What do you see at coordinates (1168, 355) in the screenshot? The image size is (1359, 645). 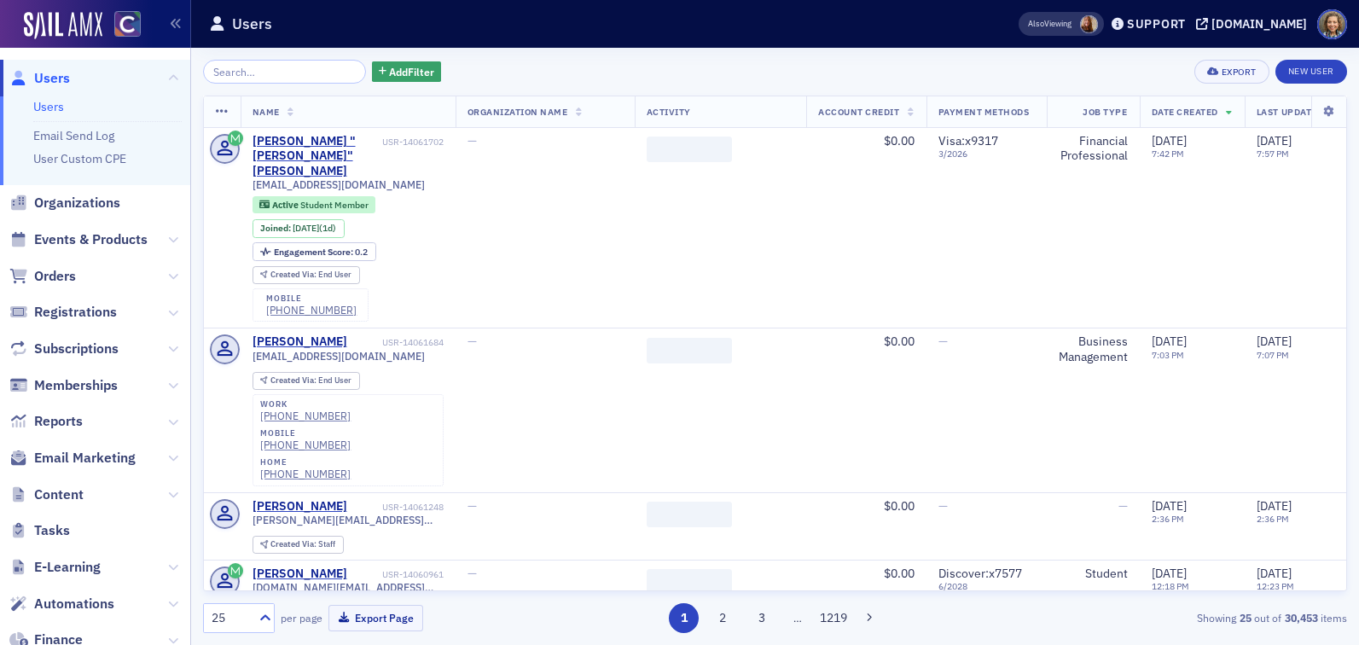 I see `time: 7:03 PM` at bounding box center [1168, 355].